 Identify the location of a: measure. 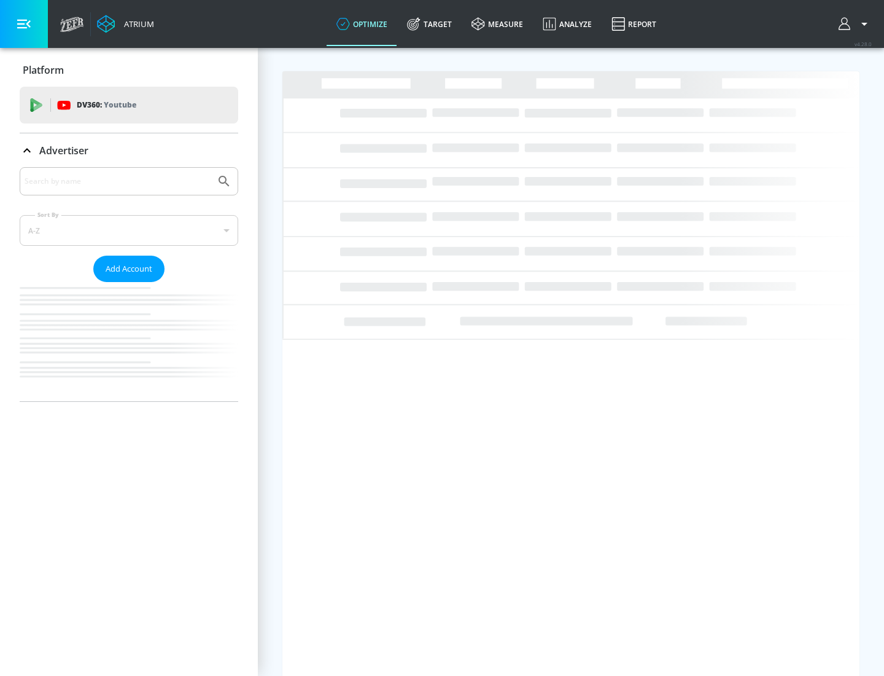
(497, 24).